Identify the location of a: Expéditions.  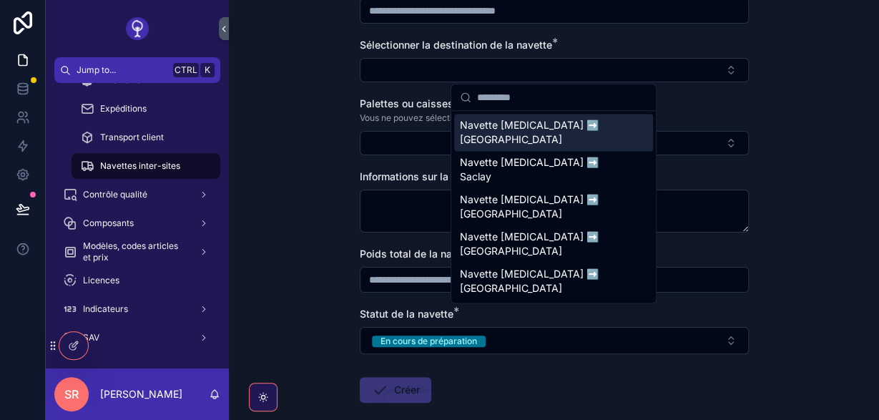
(146, 109).